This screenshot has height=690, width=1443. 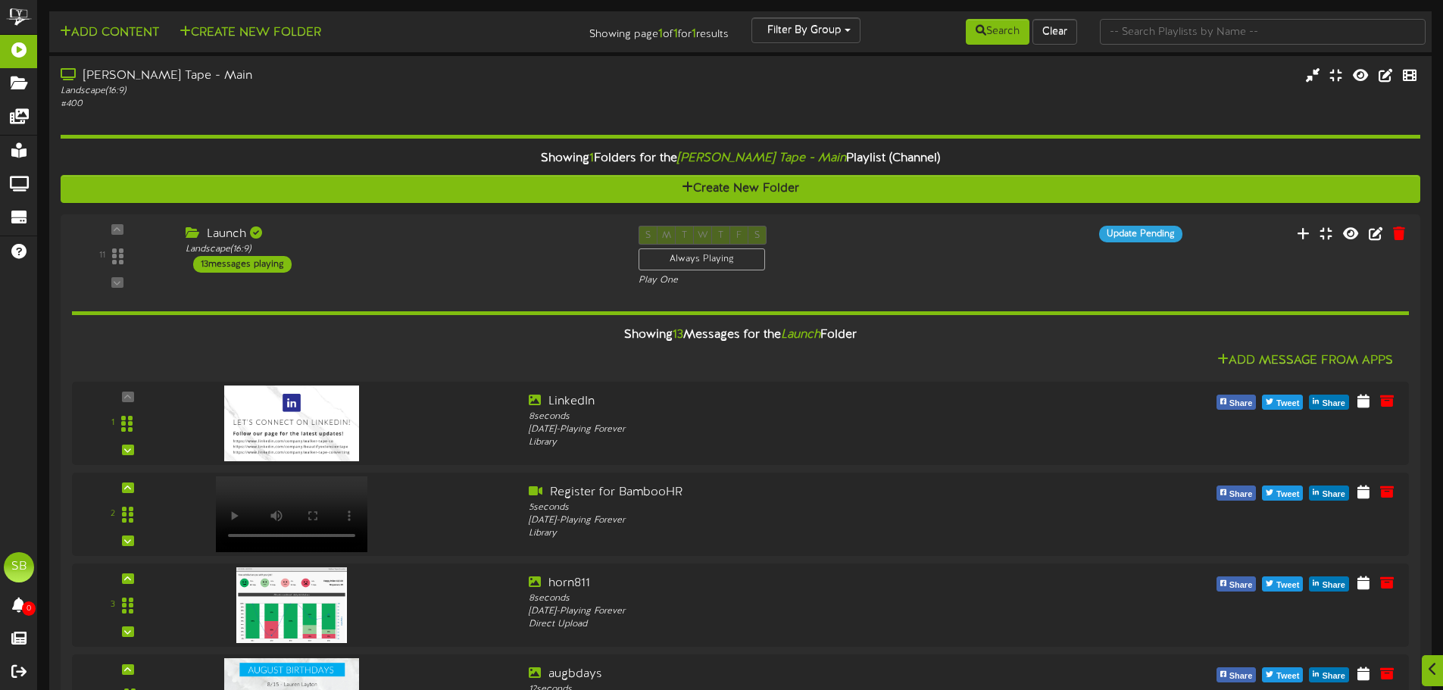 What do you see at coordinates (801, 335) in the screenshot?
I see `i: Launch` at bounding box center [801, 335].